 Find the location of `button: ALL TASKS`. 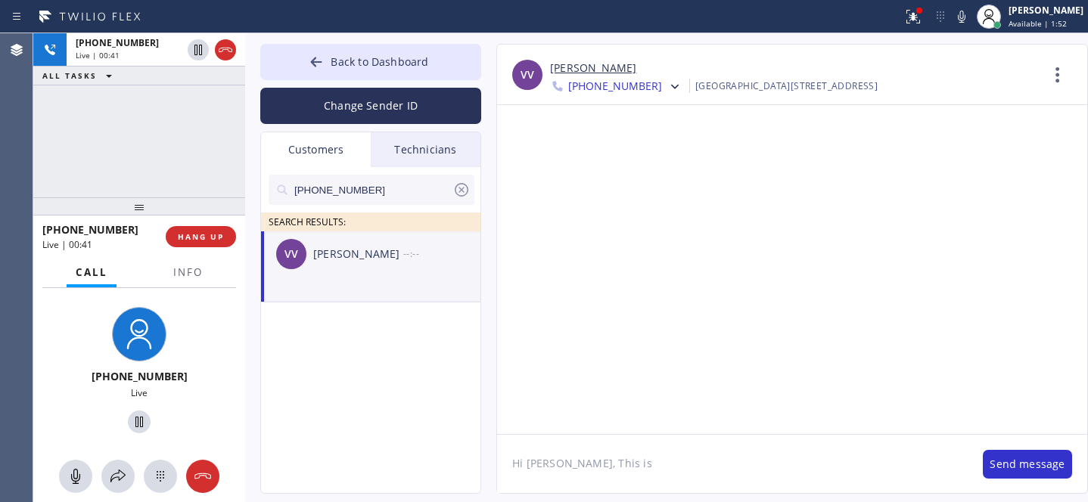

button: ALL TASKS is located at coordinates (80, 76).